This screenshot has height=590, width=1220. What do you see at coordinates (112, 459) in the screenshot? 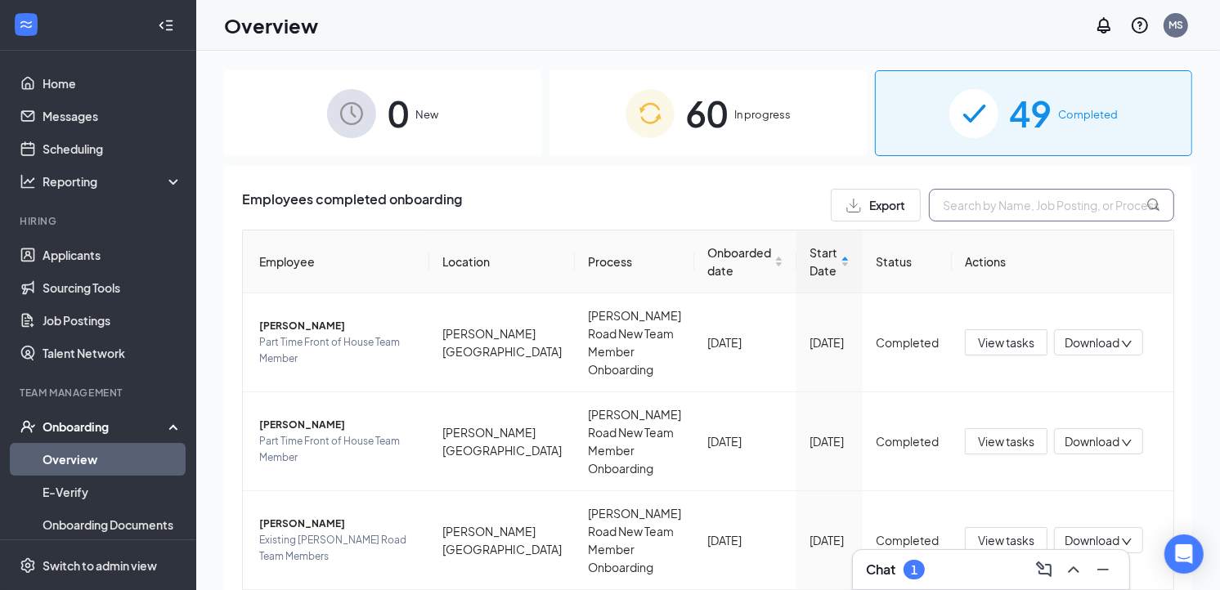
I see `a: Overview` at bounding box center [112, 459].